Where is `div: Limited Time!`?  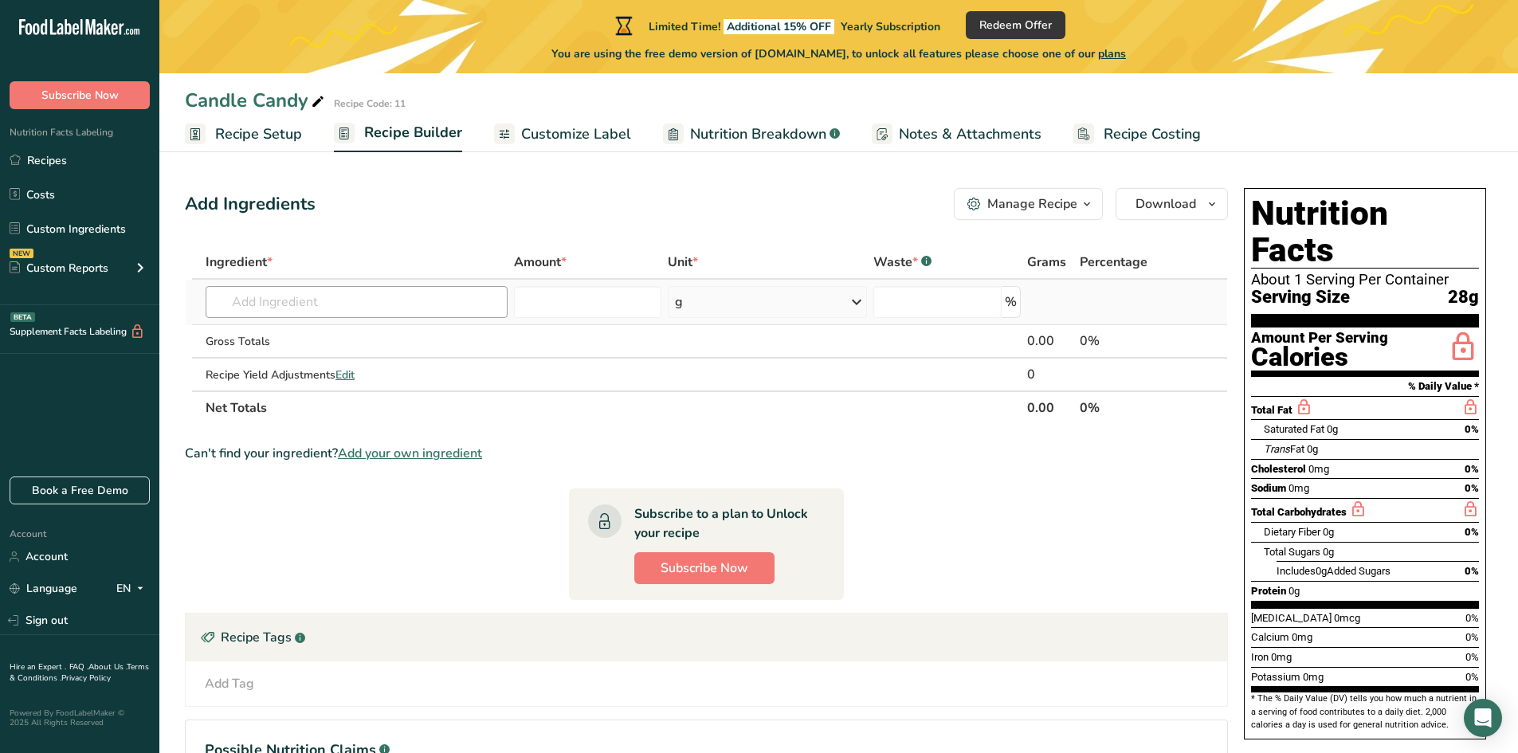 div: Limited Time! is located at coordinates (776, 25).